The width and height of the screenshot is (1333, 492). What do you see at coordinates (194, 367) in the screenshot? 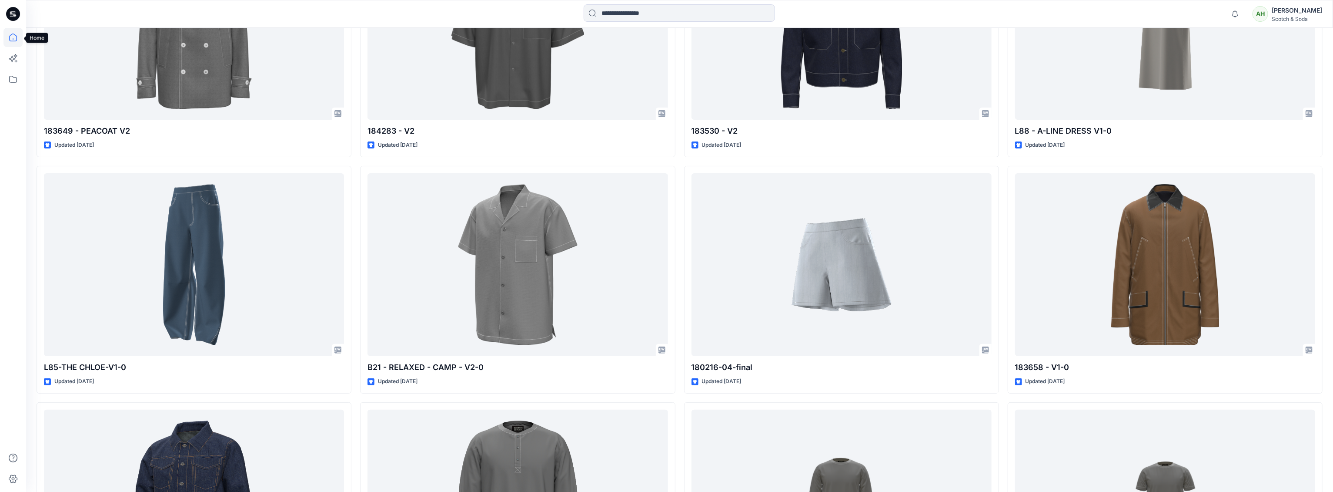
I see `p: L85-THE CHLOE-V1-0` at bounding box center [194, 367].